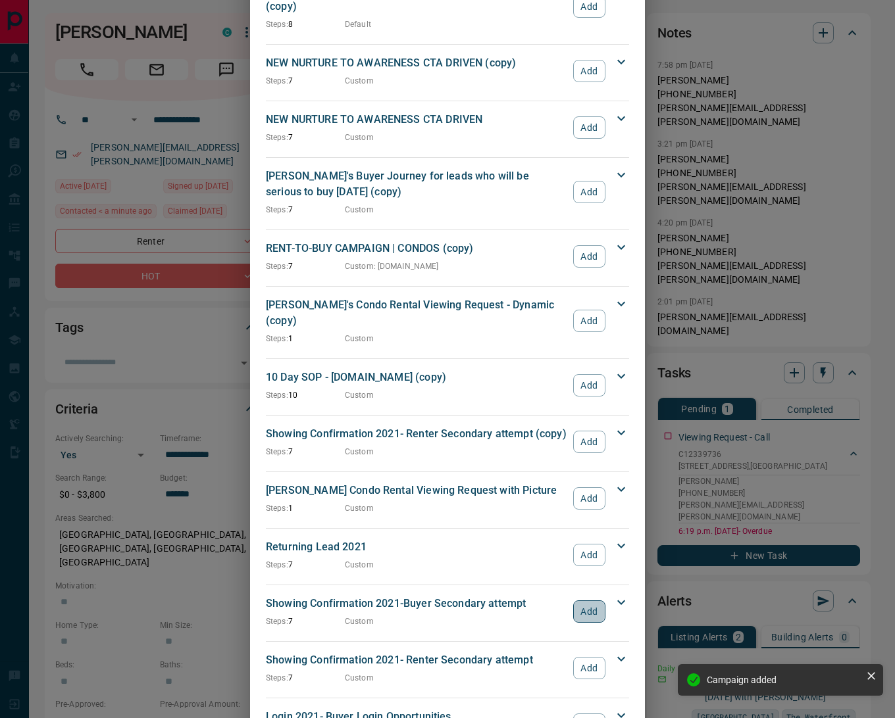 This screenshot has width=895, height=718. What do you see at coordinates (416, 547) in the screenshot?
I see `p: Returning Lead 2021` at bounding box center [416, 547].